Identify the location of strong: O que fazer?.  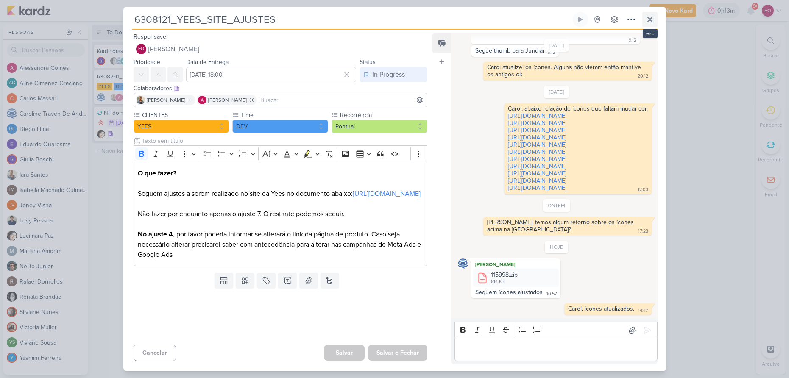
(157, 173).